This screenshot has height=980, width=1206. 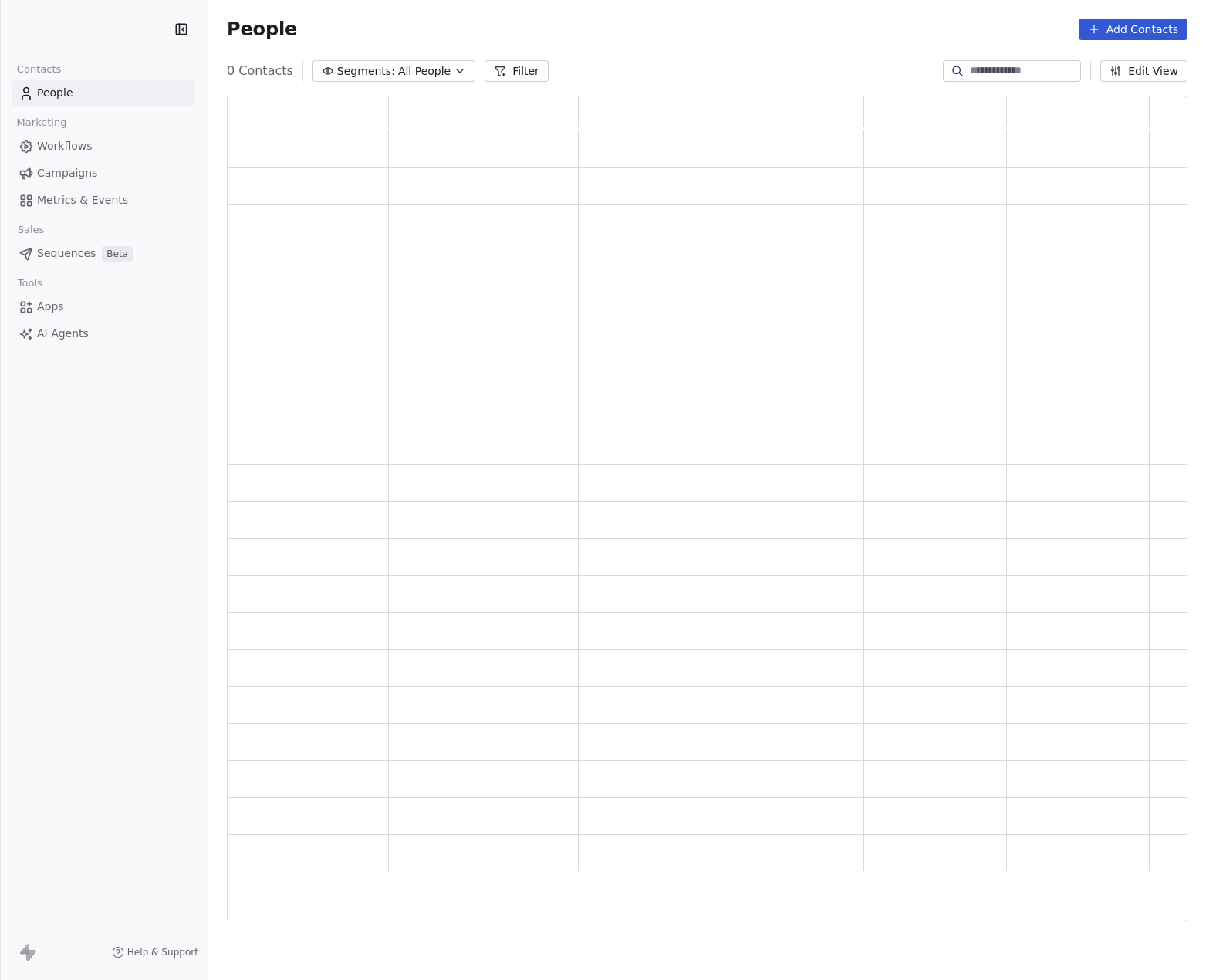 What do you see at coordinates (103, 253) in the screenshot?
I see `a: SequencesBeta` at bounding box center [103, 253].